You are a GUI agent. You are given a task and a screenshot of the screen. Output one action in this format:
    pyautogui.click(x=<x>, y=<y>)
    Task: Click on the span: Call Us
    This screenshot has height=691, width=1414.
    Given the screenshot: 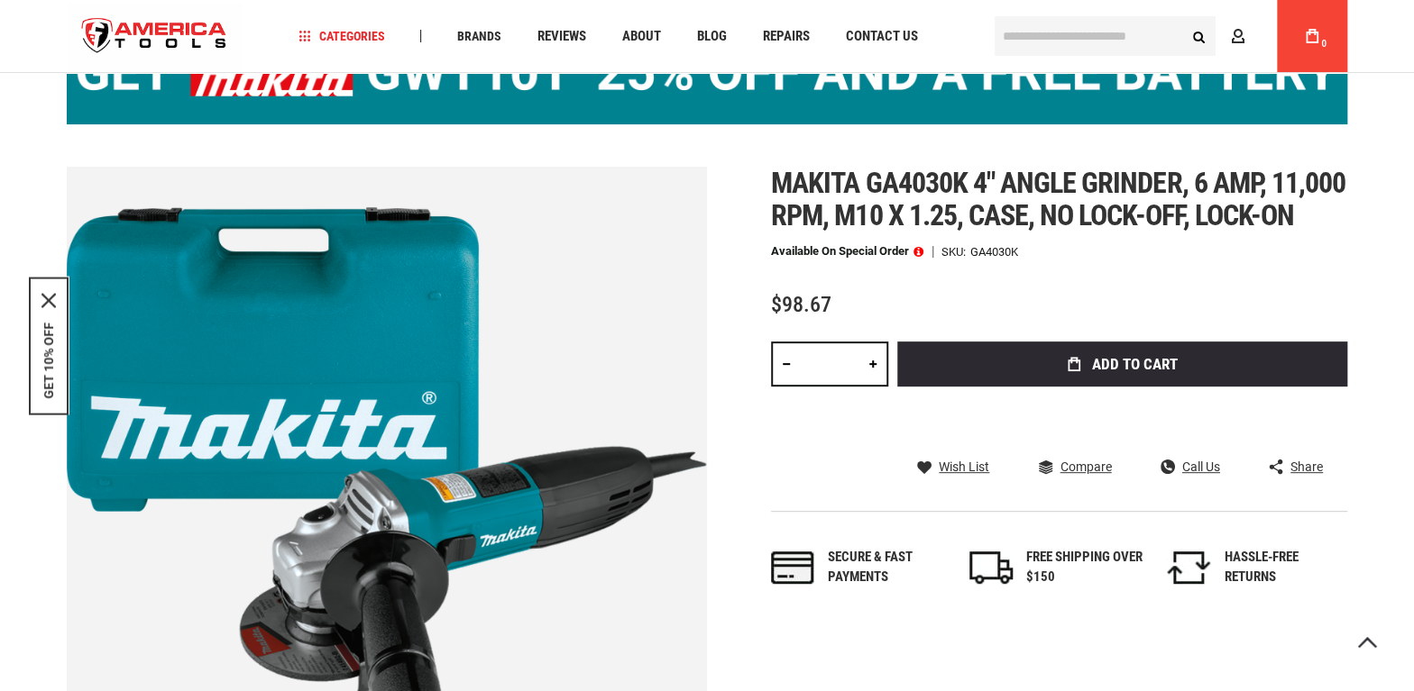 What is the action you would take?
    pyautogui.click(x=1201, y=467)
    